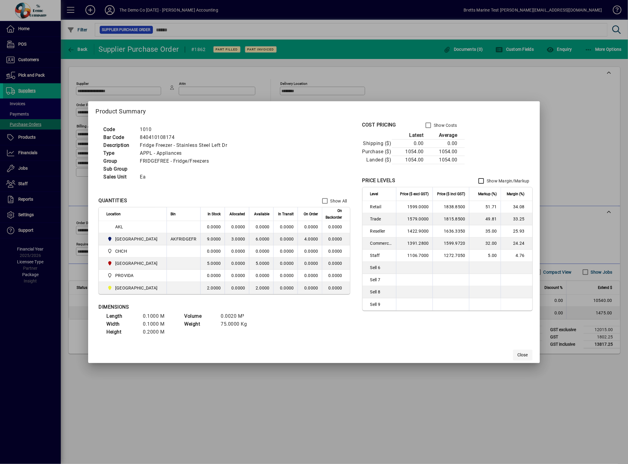 The height and width of the screenshot is (464, 628). Describe the element at coordinates (415, 194) in the screenshot. I see `span: Price ($ excl GST)` at that location.